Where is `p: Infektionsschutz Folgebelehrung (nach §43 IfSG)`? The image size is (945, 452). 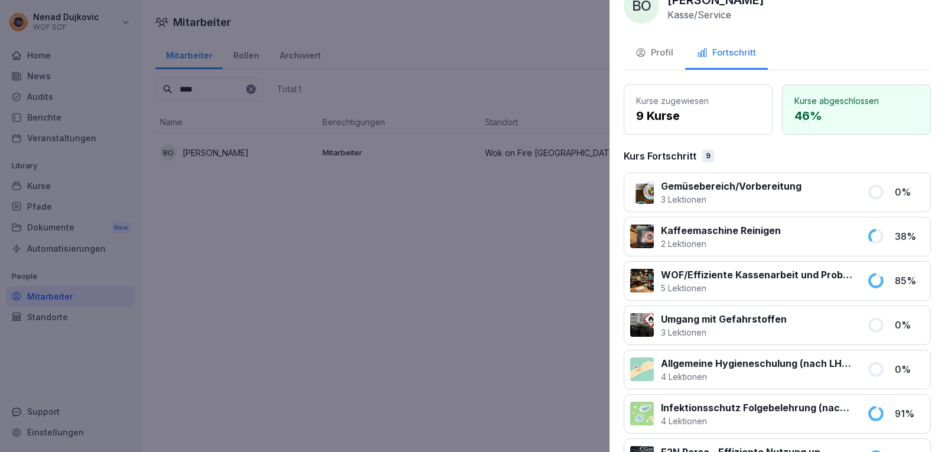 p: Infektionsschutz Folgebelehrung (nach §43 IfSG) is located at coordinates (757, 408).